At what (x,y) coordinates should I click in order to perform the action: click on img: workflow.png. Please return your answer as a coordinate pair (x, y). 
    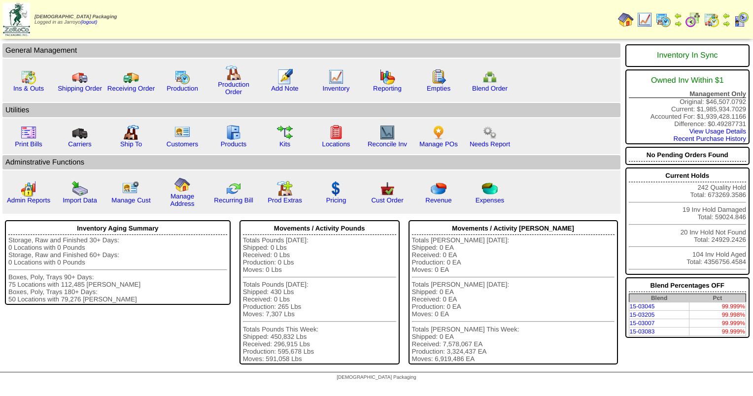
    Looking at the image, I should click on (490, 133).